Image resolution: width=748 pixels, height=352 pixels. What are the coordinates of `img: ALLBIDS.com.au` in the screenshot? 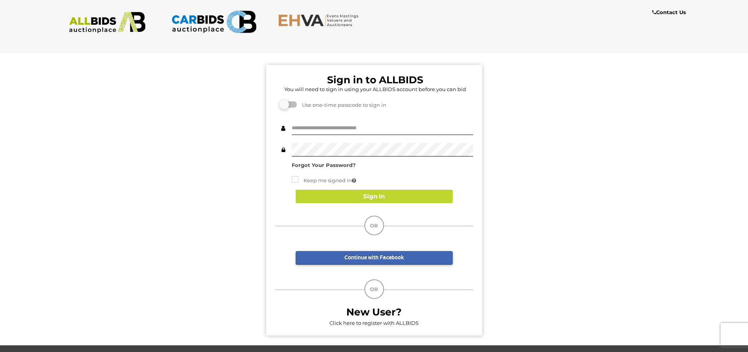 It's located at (107, 22).